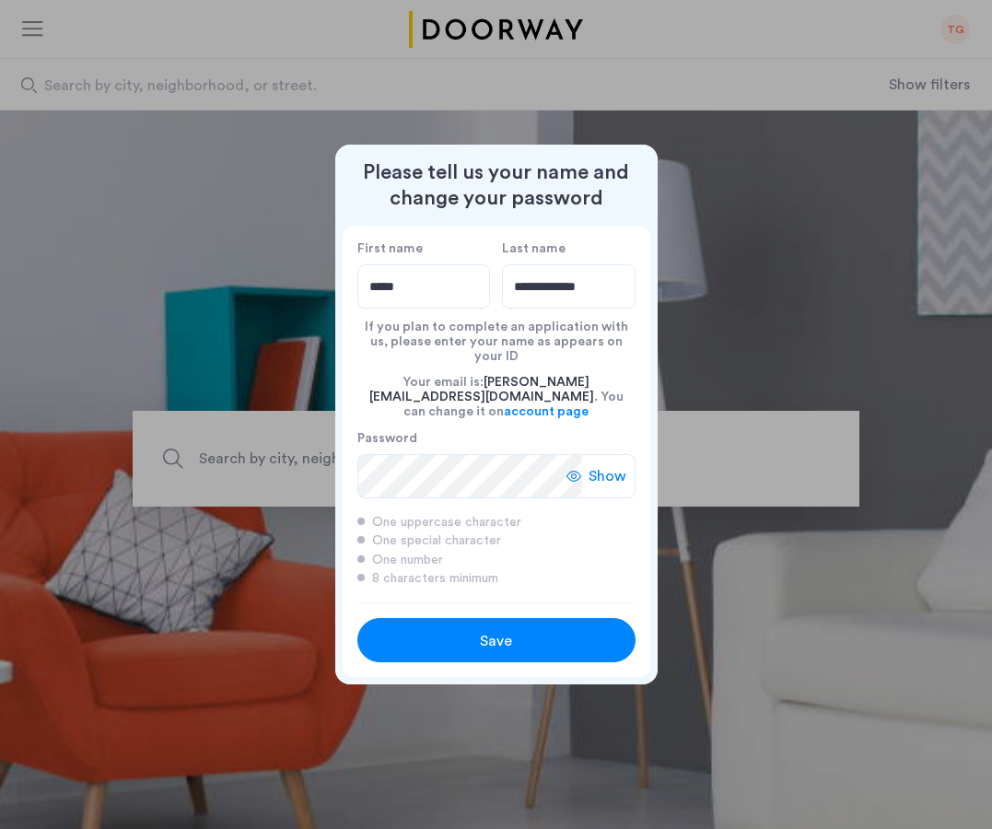 Image resolution: width=992 pixels, height=829 pixels. Describe the element at coordinates (568, 249) in the screenshot. I see `label: Last name` at that location.